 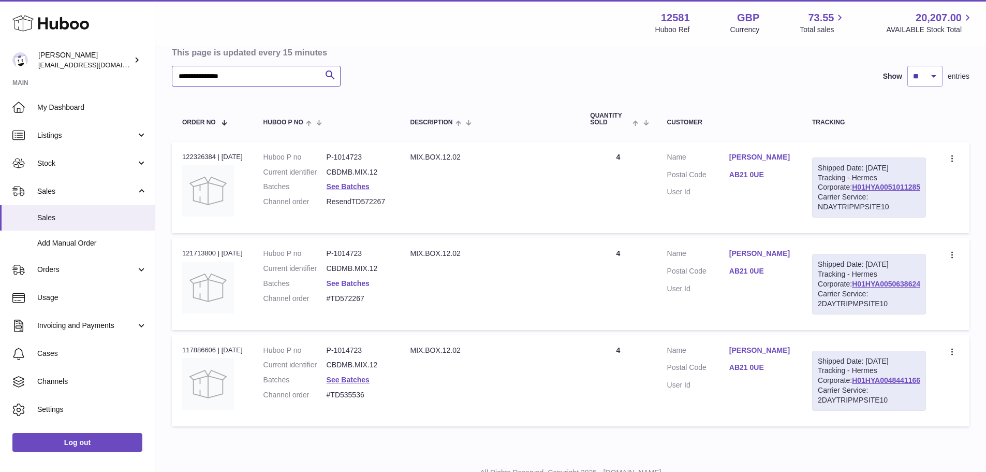 I want to click on a: 73.55 Total sales, so click(x=823, y=23).